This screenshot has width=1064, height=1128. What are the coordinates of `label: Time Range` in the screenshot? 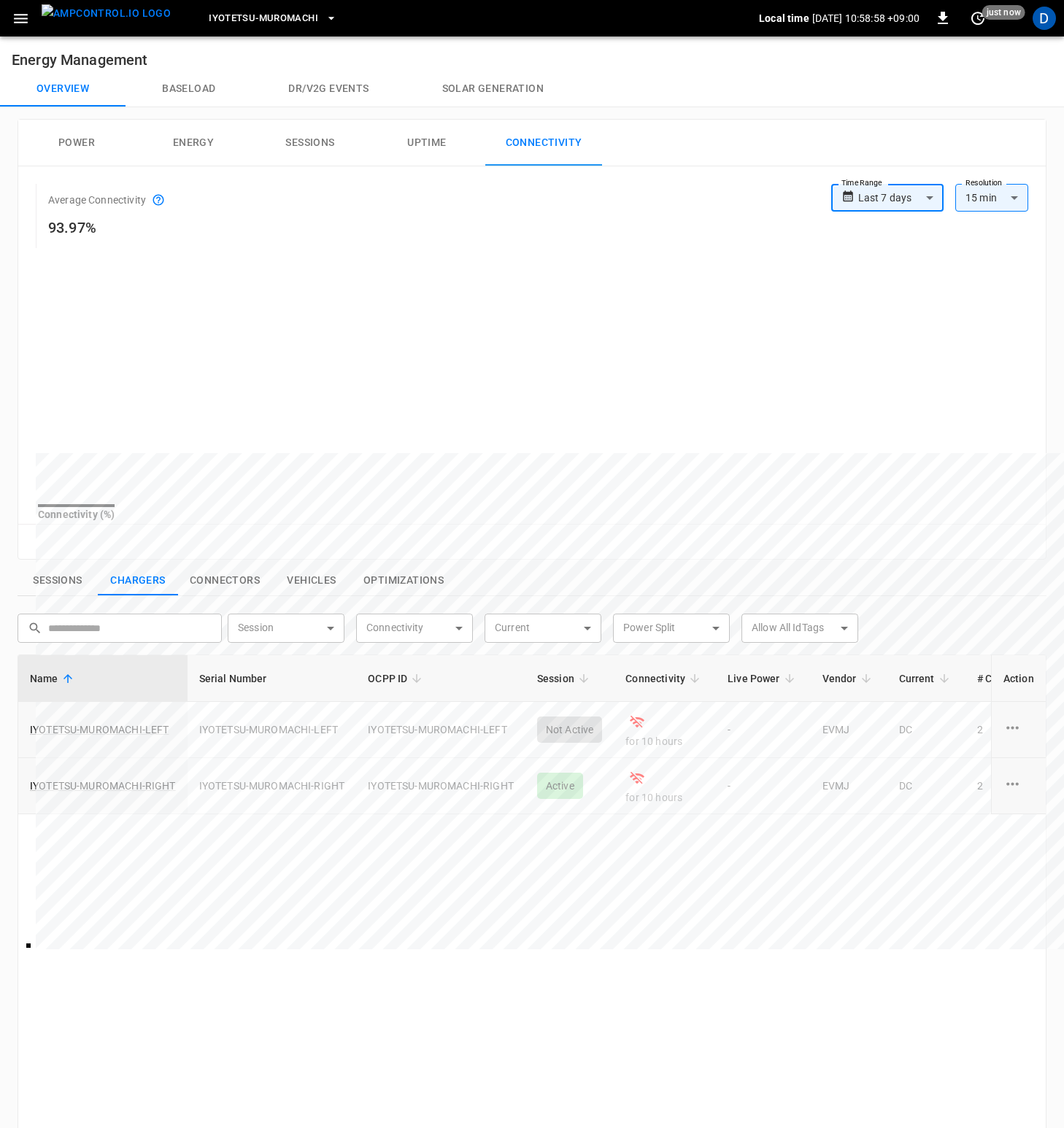 It's located at (862, 183).